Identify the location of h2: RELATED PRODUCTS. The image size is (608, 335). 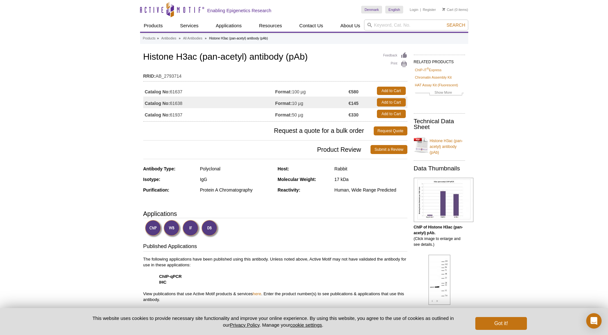
(440, 60).